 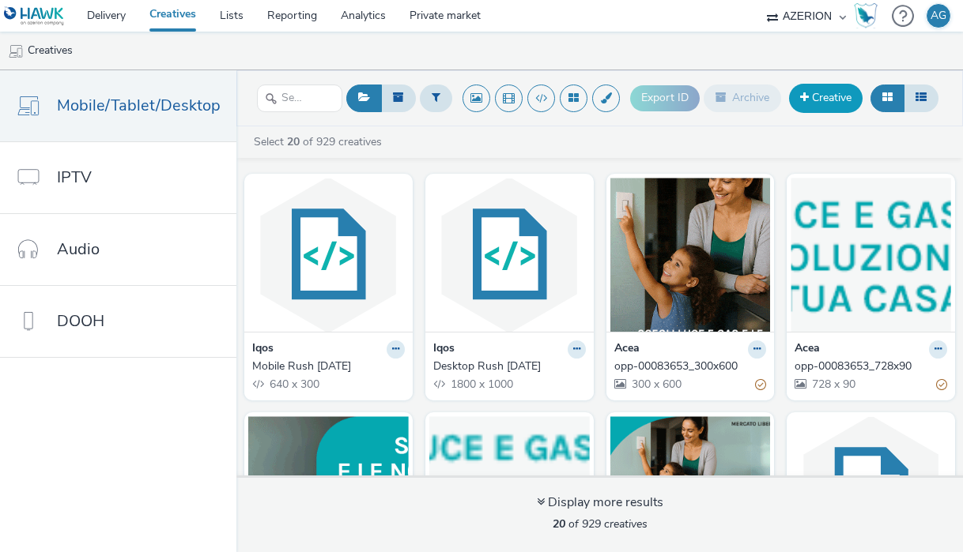 What do you see at coordinates (480, 384) in the screenshot?
I see `span: 1800 x 1000` at bounding box center [480, 384].